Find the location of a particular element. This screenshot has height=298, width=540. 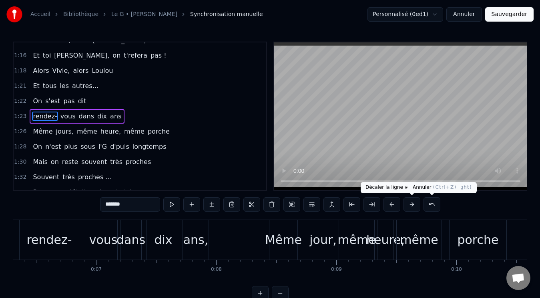

span: Vivie, is located at coordinates (61, 70).